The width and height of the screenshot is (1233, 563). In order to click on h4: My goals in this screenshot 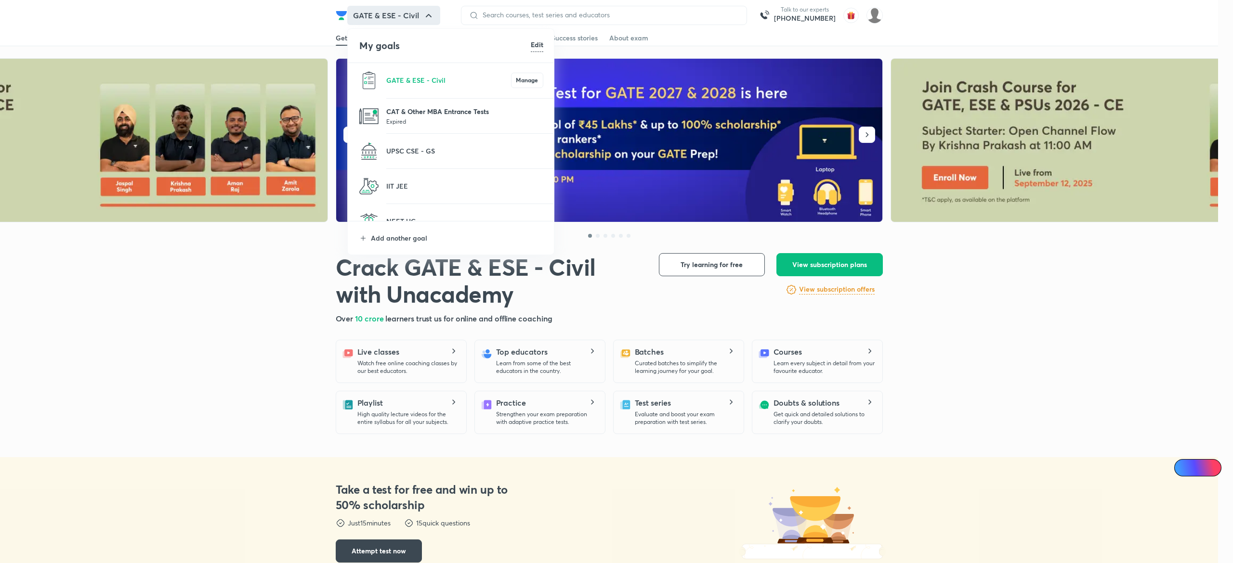, I will do `click(445, 46)`.